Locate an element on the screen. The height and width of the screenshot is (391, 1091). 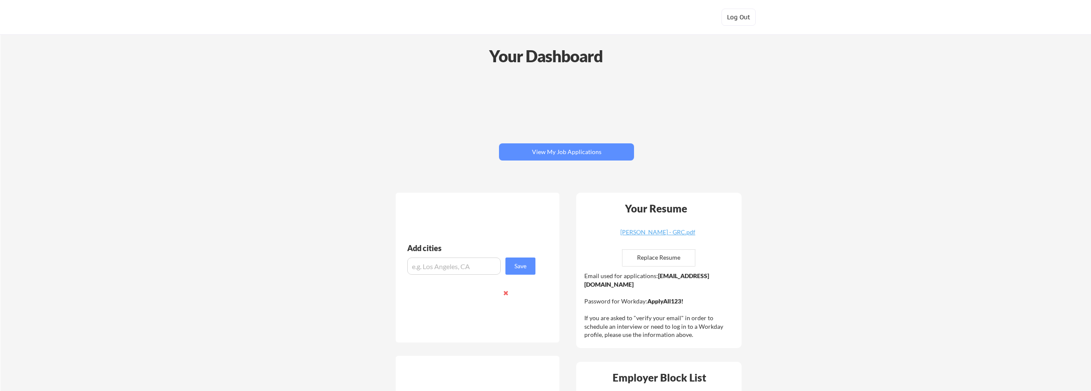
div: Your Resume is located at coordinates (656, 208).